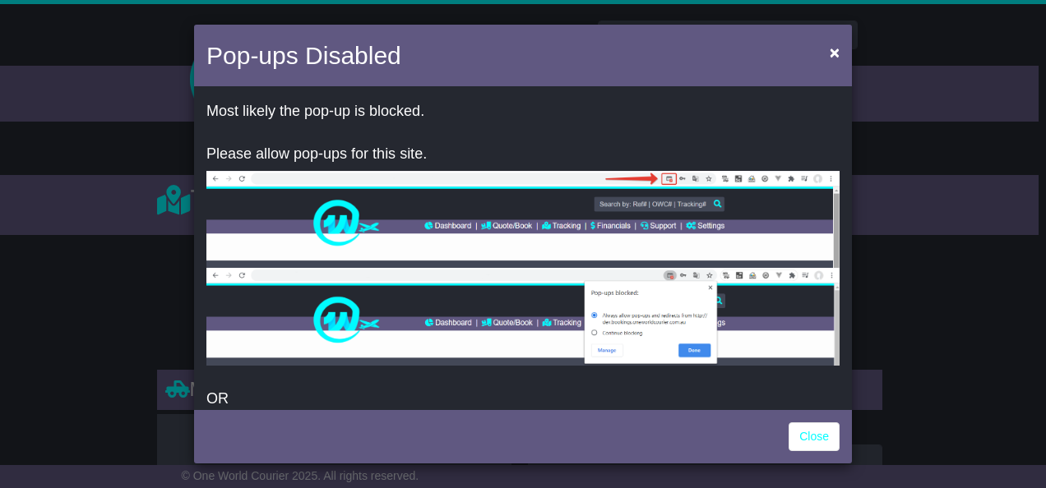 The height and width of the screenshot is (488, 1046). What do you see at coordinates (303, 55) in the screenshot?
I see `h4: Pop-ups Disabled` at bounding box center [303, 55].